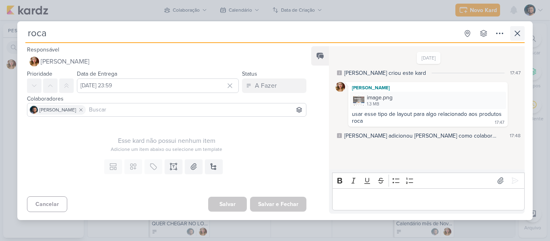 The width and height of the screenshot is (550, 241). I want to click on label: Prioridade, so click(39, 74).